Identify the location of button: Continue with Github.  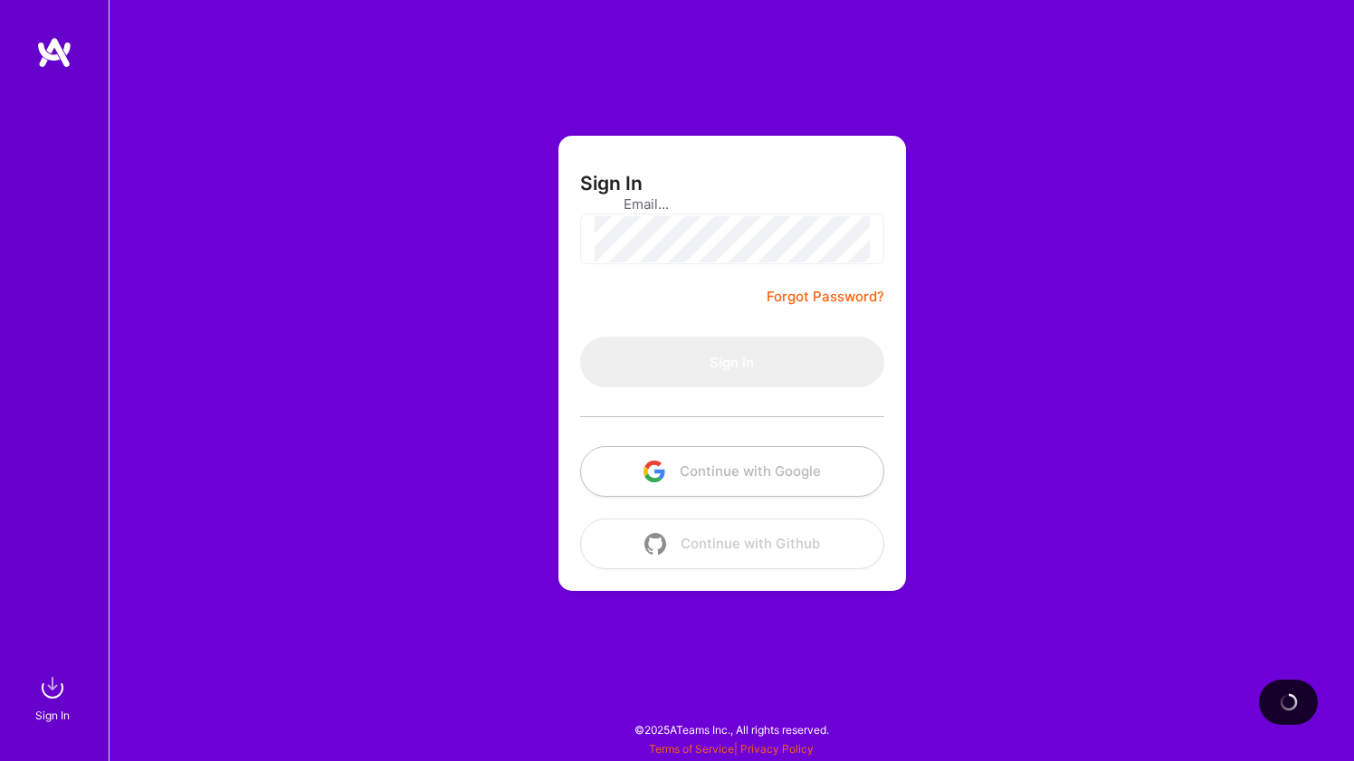
(732, 544).